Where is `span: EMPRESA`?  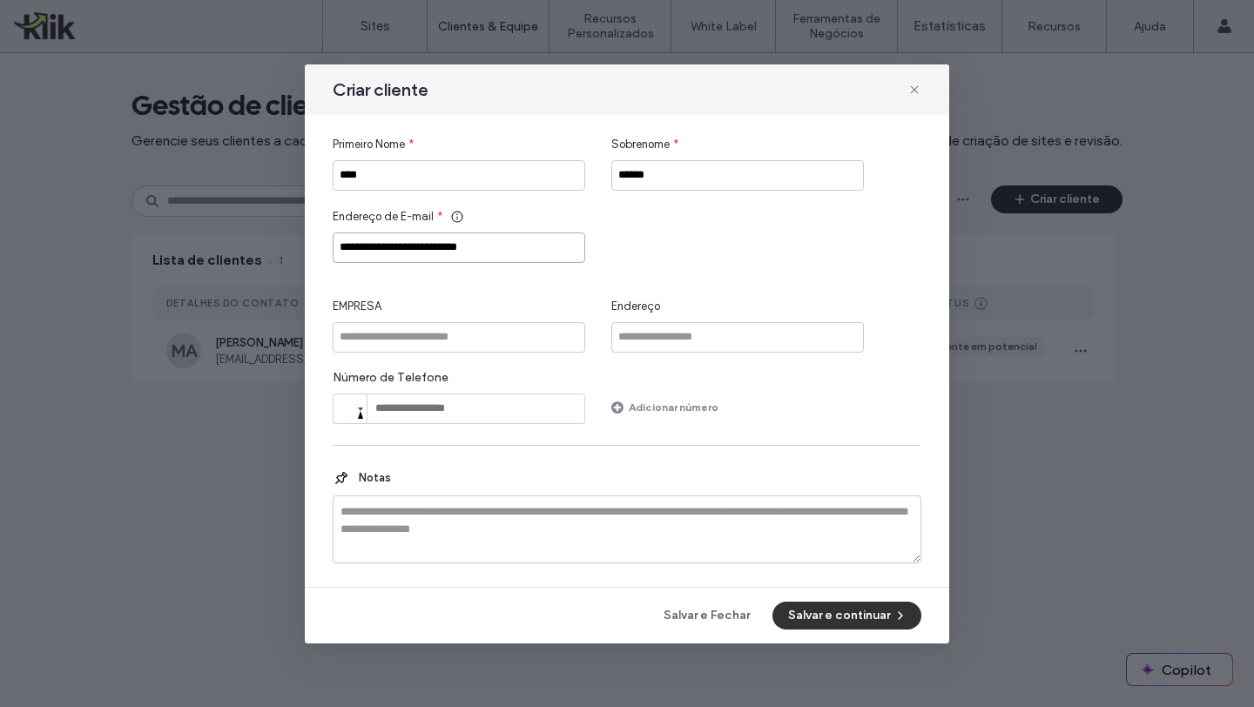
span: EMPRESA is located at coordinates (357, 307).